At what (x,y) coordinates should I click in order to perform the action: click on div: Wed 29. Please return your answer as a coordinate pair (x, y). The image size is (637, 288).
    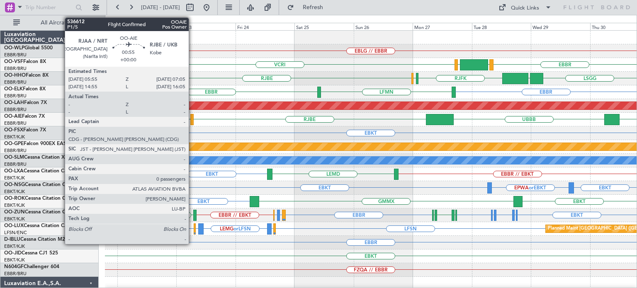
    Looking at the image, I should click on (560, 27).